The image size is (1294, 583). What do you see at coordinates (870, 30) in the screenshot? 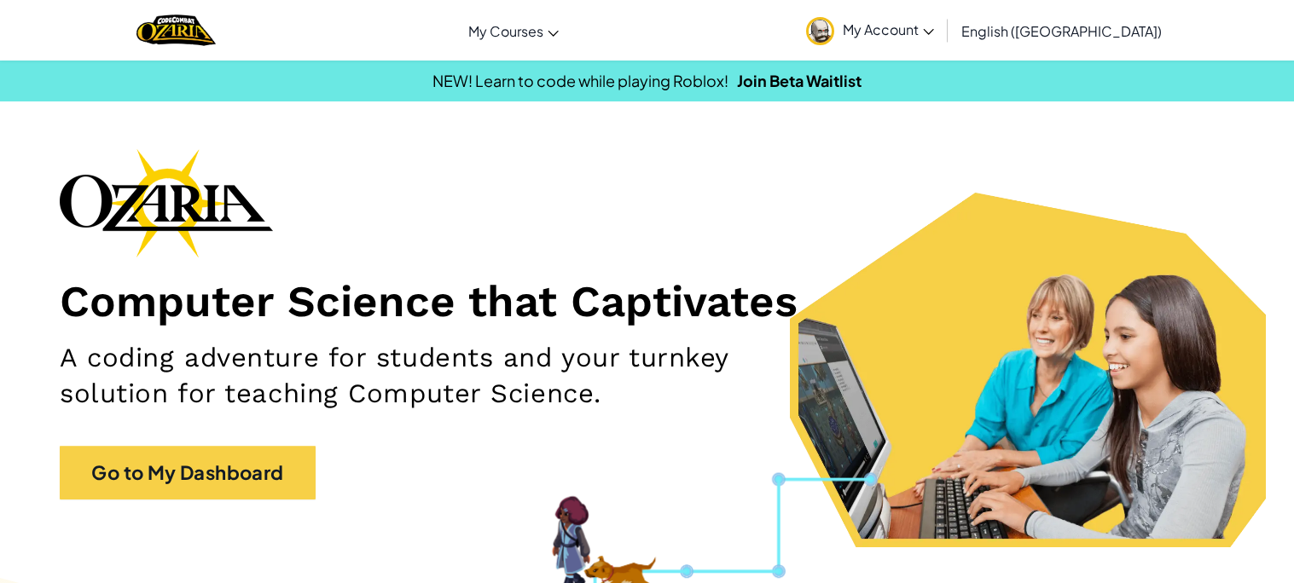
I see `a: My Account` at bounding box center [870, 30].